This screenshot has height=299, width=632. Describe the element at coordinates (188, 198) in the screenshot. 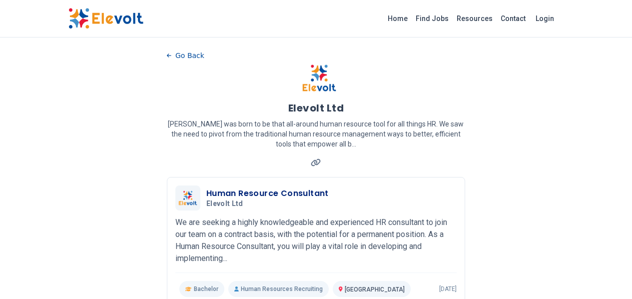

I see `img: elevolt_limited` at that location.